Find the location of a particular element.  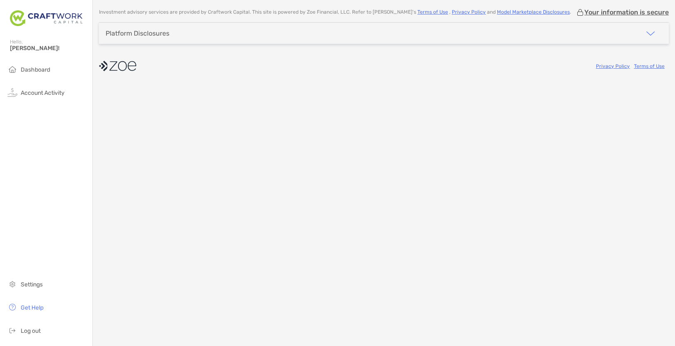

span: Dashboard is located at coordinates (35, 70).